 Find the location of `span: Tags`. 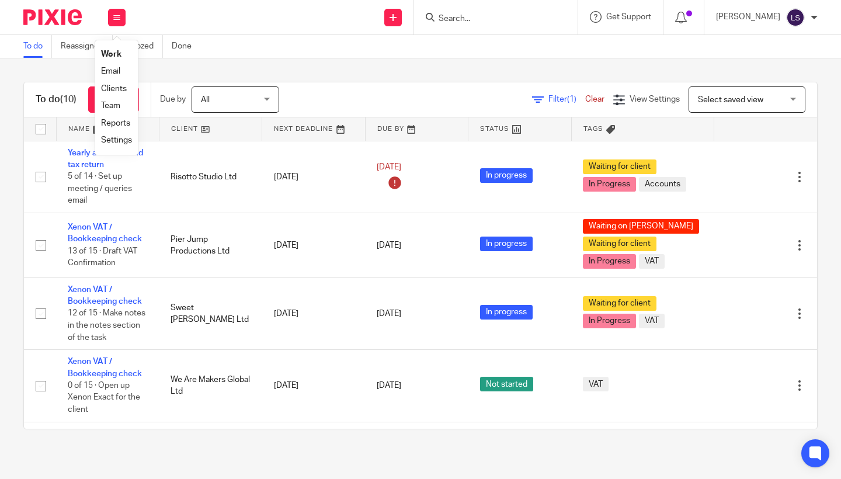

span: Tags is located at coordinates (593, 128).